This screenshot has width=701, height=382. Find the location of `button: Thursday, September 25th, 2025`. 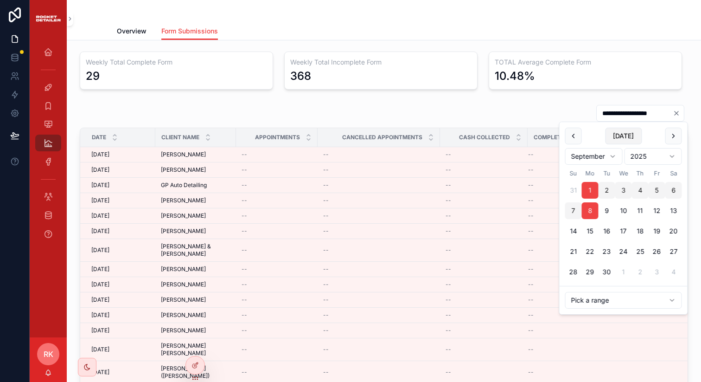

button: Thursday, September 25th, 2025 is located at coordinates (641, 251).